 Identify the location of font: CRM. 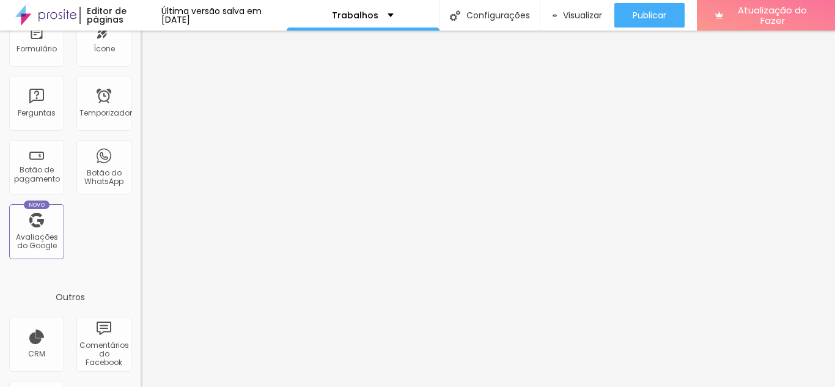
(37, 353).